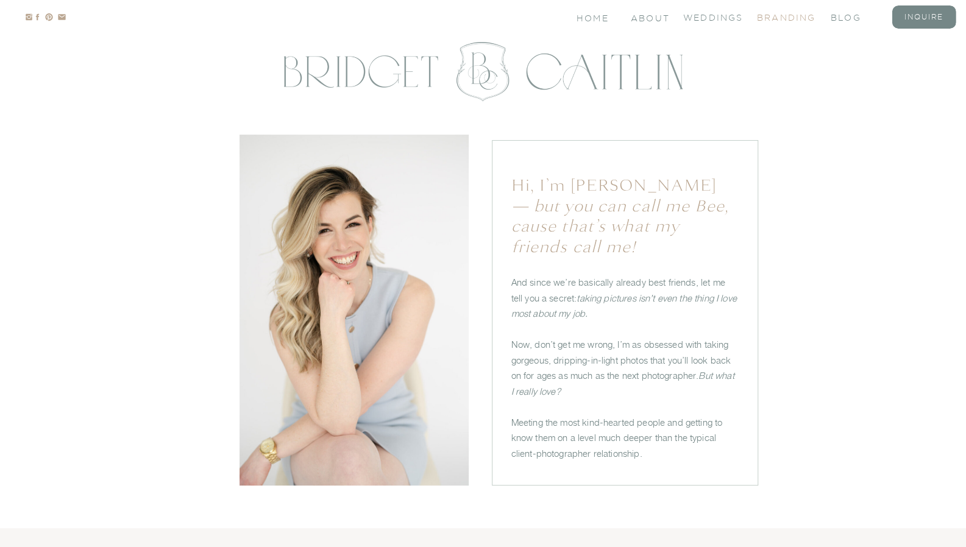  I want to click on a: About, so click(649, 17).